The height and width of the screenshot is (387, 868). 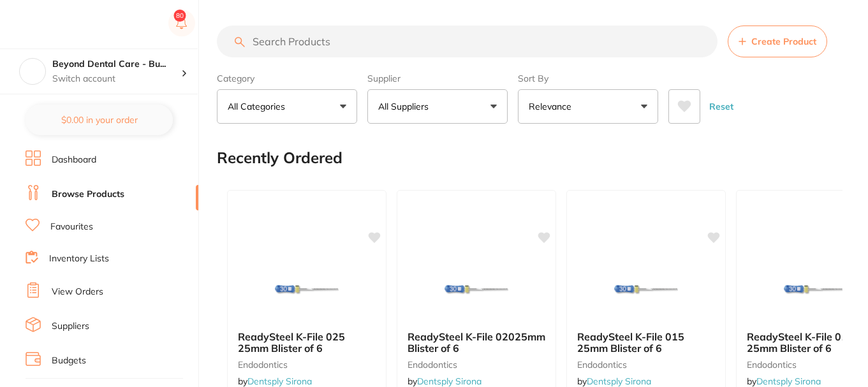 What do you see at coordinates (438, 78) in the screenshot?
I see `label: Supplier` at bounding box center [438, 78].